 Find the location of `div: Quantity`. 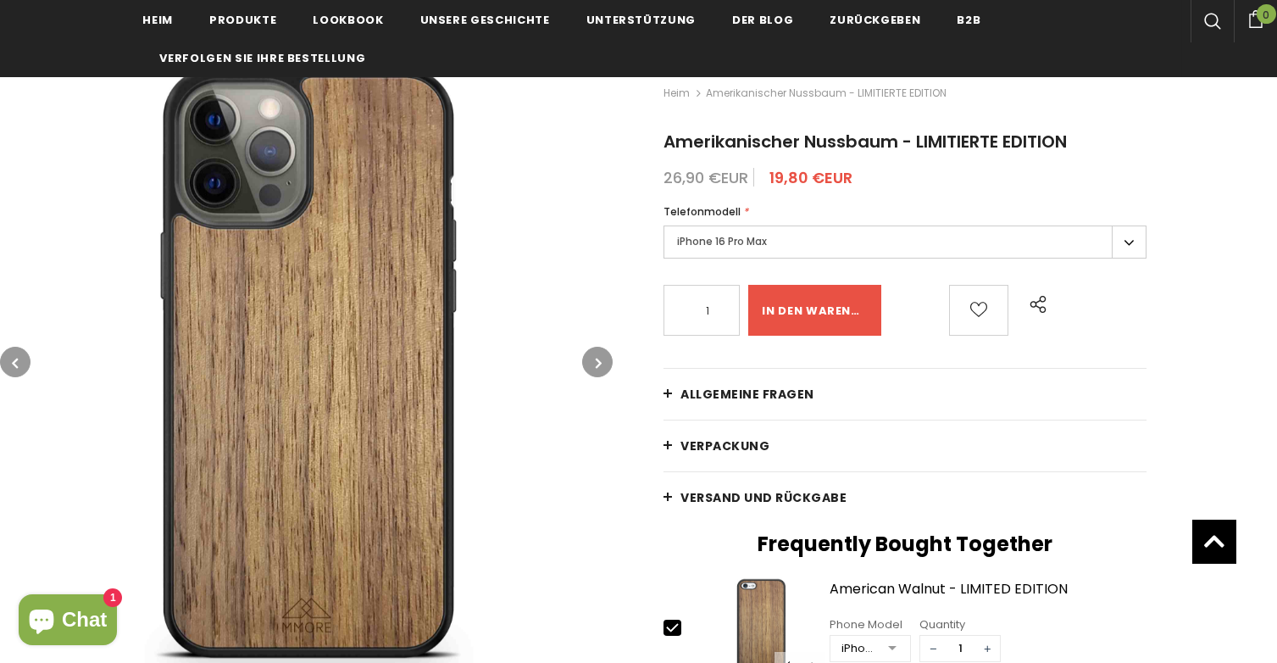

div: Quantity is located at coordinates (960, 625).